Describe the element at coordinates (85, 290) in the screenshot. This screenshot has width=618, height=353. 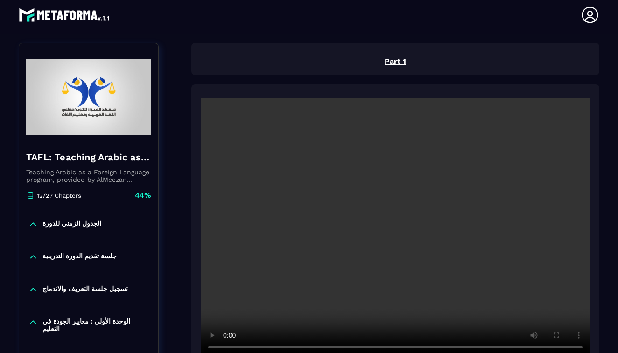
I see `p: تسجيل جلسة التعريف والاندماج` at that location.